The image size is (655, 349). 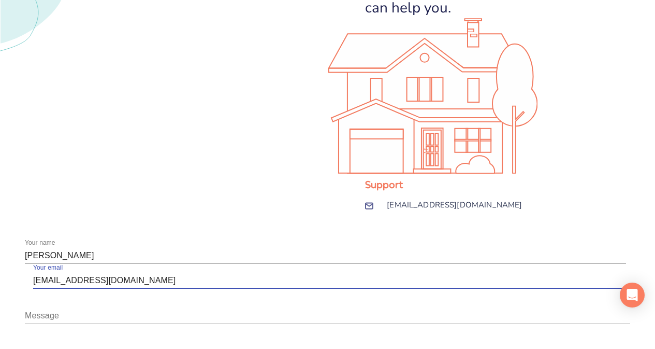 What do you see at coordinates (48, 268) in the screenshot?
I see `label: Your email` at bounding box center [48, 268].